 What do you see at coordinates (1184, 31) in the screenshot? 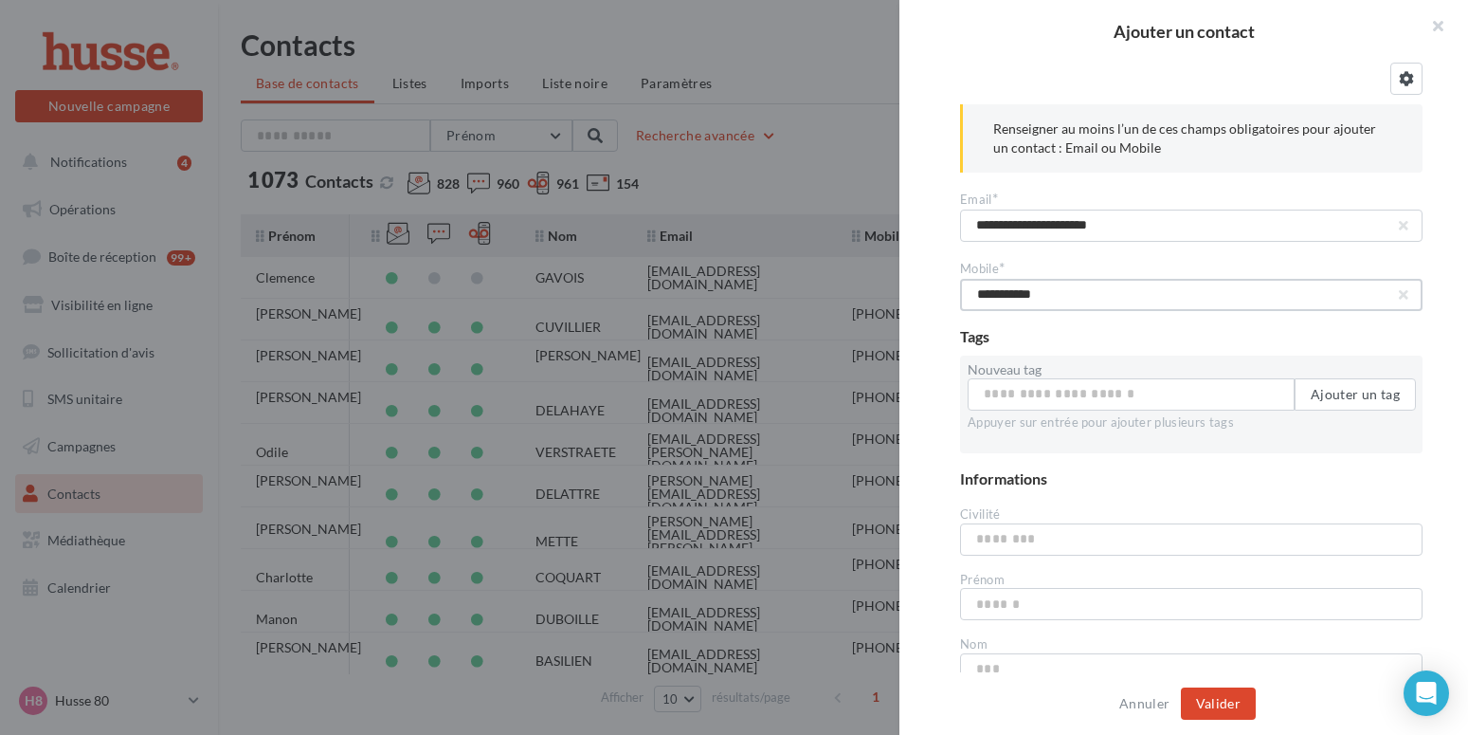
I see `h2: Ajouter un contact` at bounding box center [1184, 31].